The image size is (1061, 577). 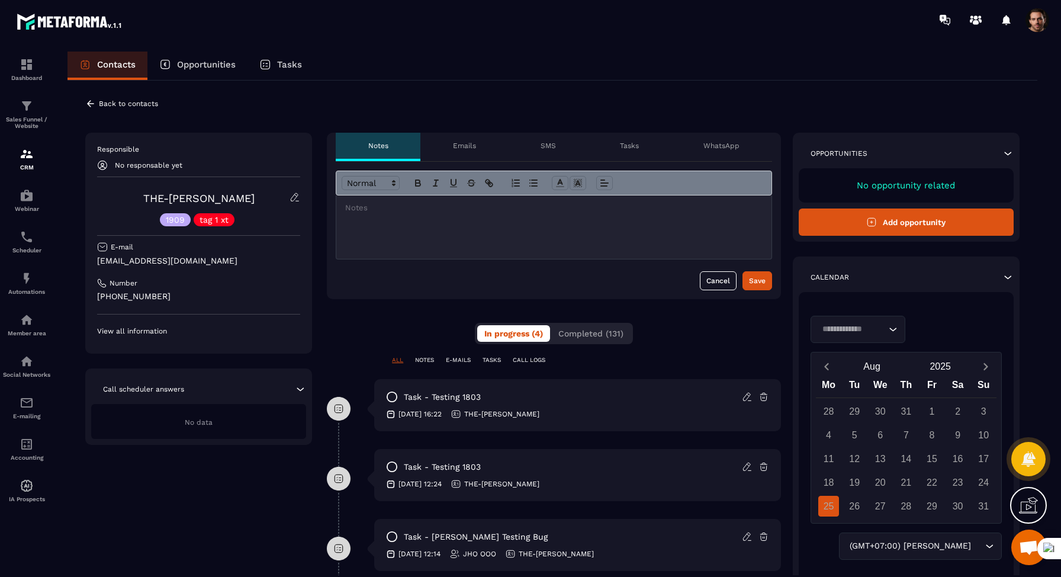 What do you see at coordinates (873, 366) in the screenshot?
I see `button: Open months overlay` at bounding box center [873, 366].